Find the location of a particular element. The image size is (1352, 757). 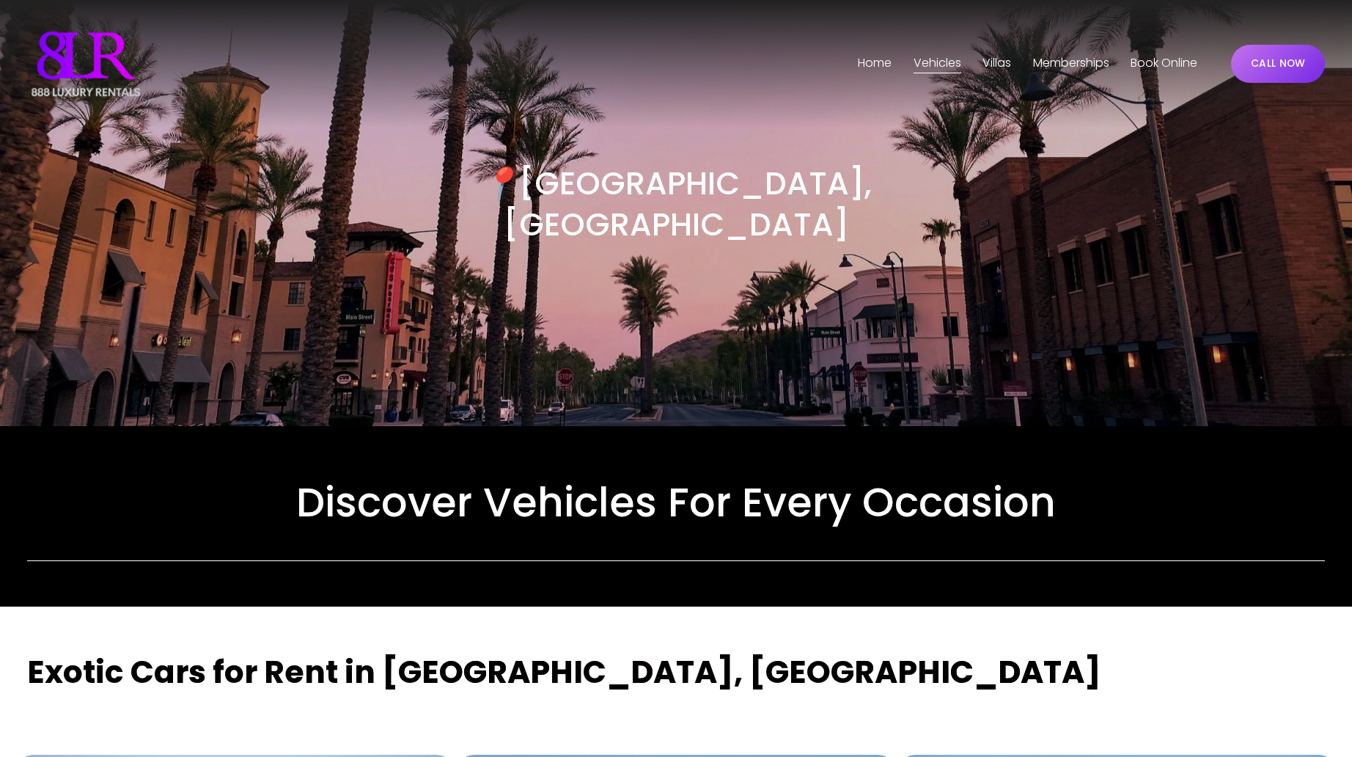

h2: Discover Vehicles For Every Occasion is located at coordinates (676, 502).